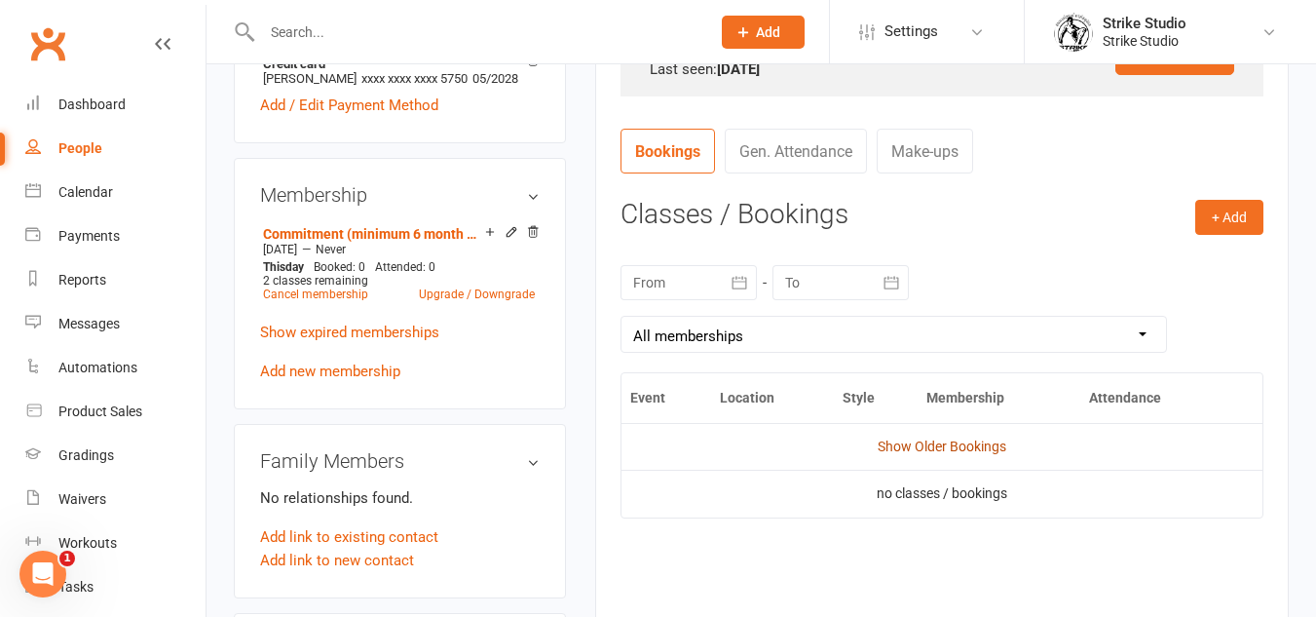  What do you see at coordinates (911, 31) in the screenshot?
I see `span: Settings` at bounding box center [911, 31].